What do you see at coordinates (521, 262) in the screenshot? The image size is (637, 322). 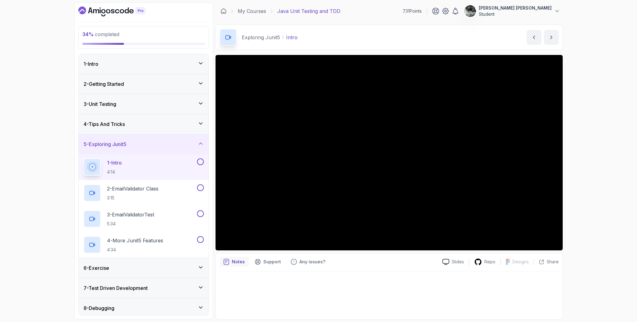 I see `p: Designs` at bounding box center [521, 262].